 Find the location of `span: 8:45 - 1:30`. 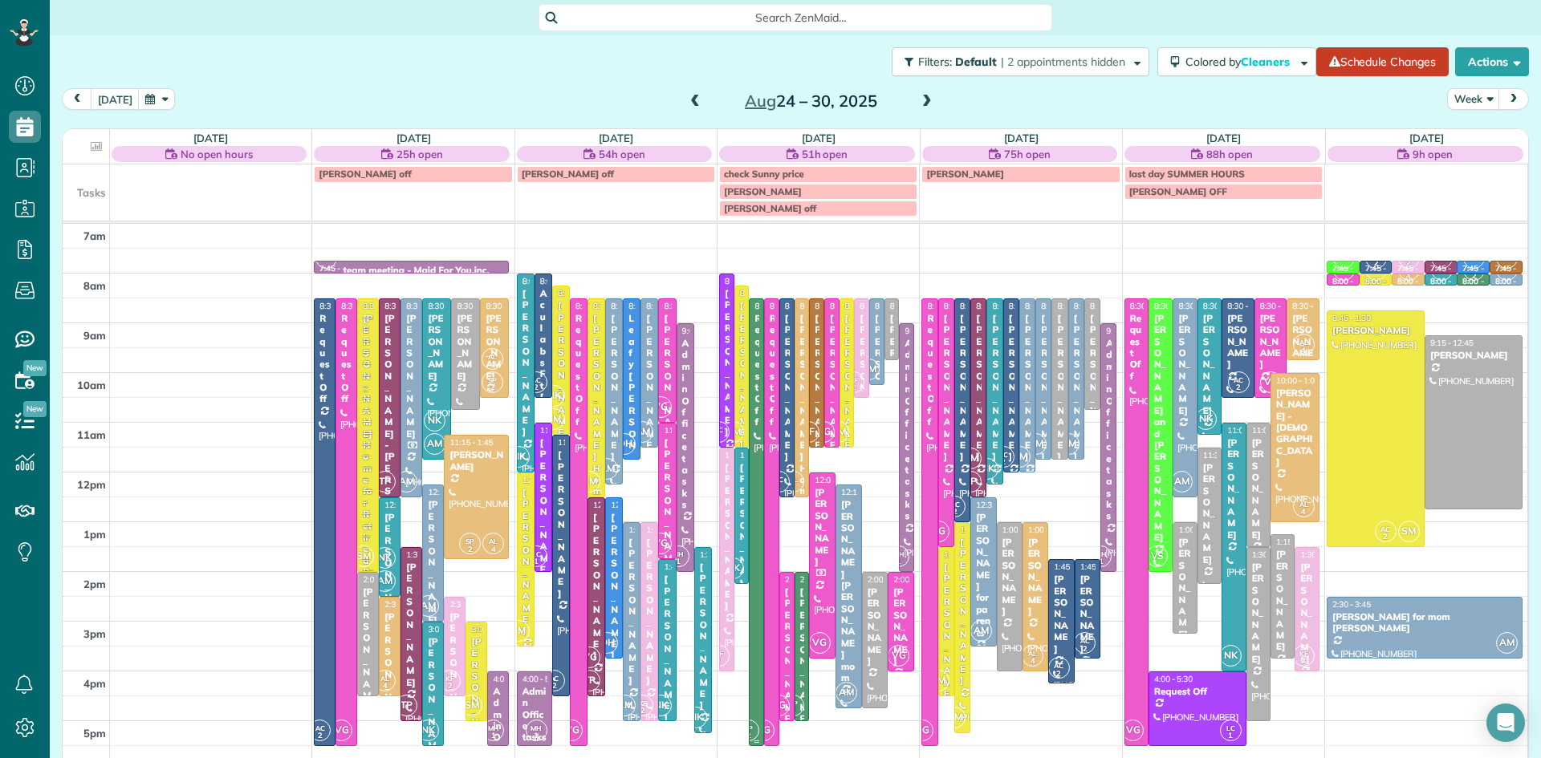

span: 8:45 - 1:30 is located at coordinates (1351, 318).